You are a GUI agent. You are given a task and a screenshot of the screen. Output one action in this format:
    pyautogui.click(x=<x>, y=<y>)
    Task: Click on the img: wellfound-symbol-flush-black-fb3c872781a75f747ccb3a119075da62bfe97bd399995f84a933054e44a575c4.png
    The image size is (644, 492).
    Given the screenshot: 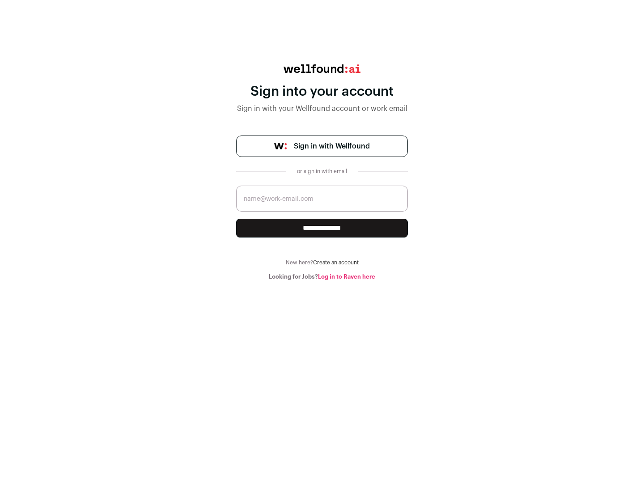 What is the action you would take?
    pyautogui.click(x=280, y=146)
    